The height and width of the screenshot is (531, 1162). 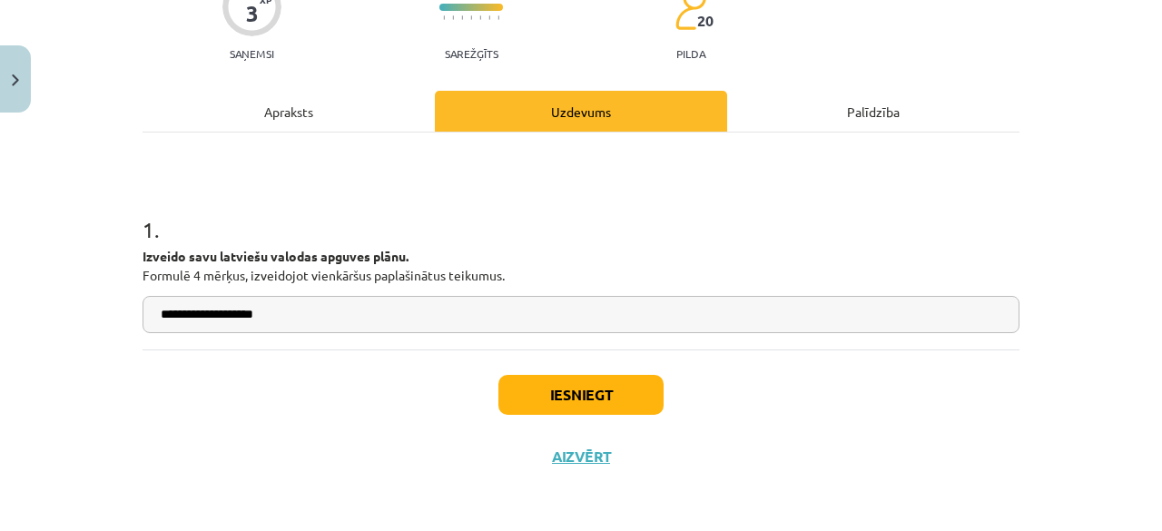 I want to click on p: pilda, so click(x=691, y=54).